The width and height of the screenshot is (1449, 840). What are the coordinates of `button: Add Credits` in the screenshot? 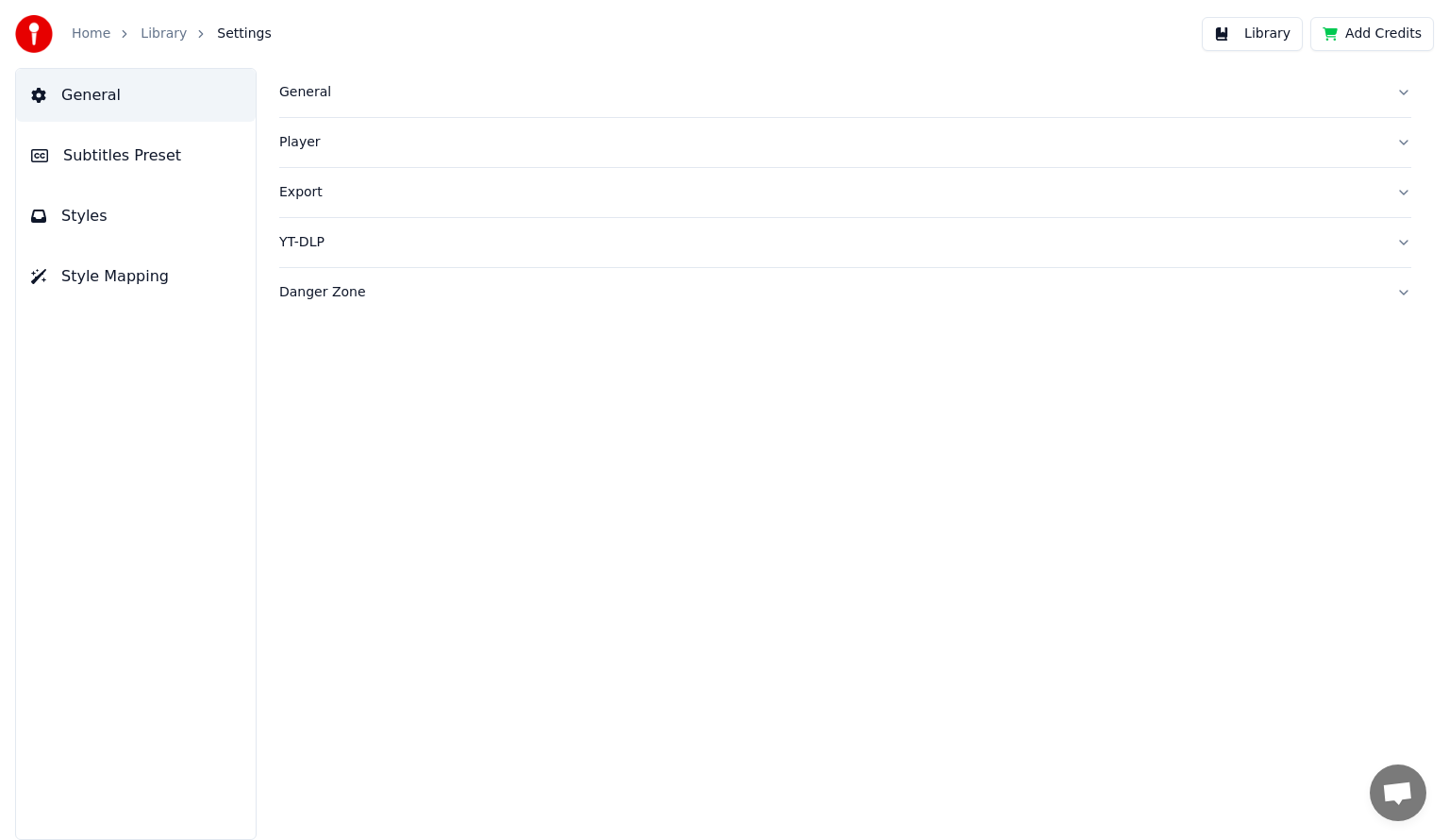 It's located at (1372, 34).